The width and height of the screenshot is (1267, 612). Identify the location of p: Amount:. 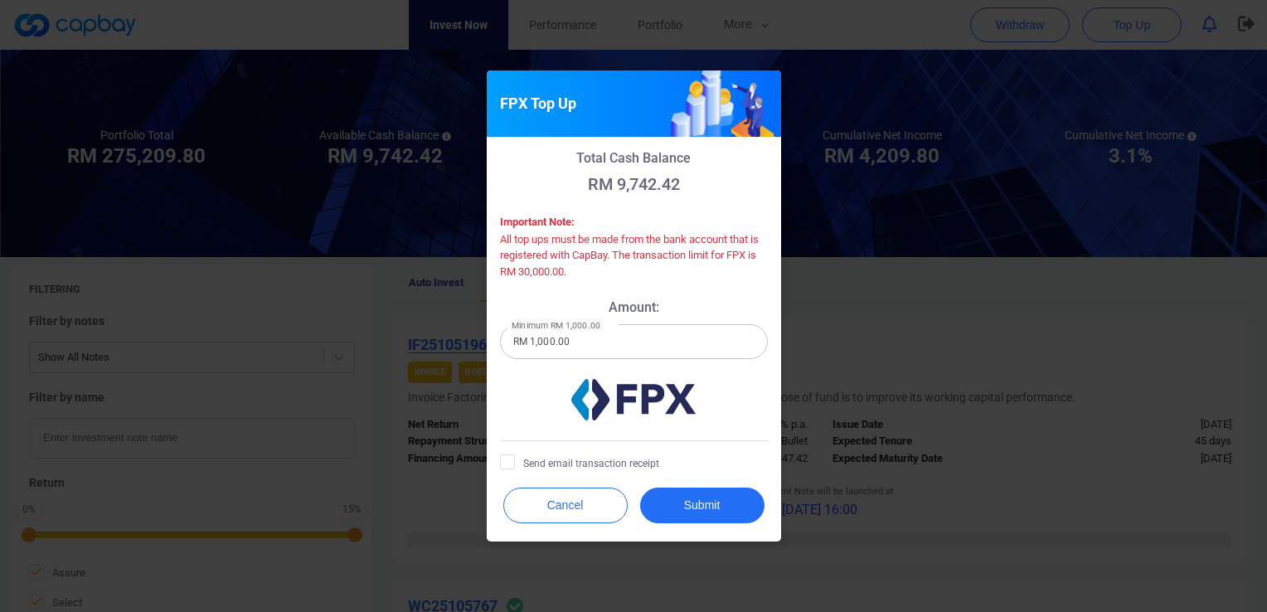
(633, 307).